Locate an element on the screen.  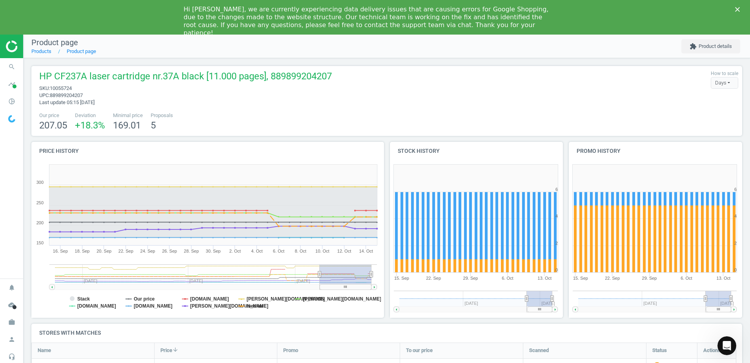
span: +18.3 % is located at coordinates (90, 125).